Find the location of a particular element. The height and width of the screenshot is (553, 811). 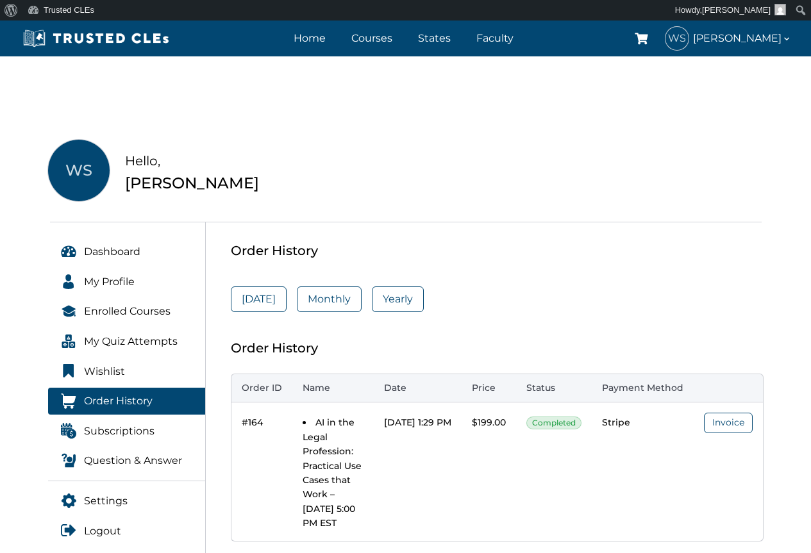

span: Subscriptions is located at coordinates (119, 431).